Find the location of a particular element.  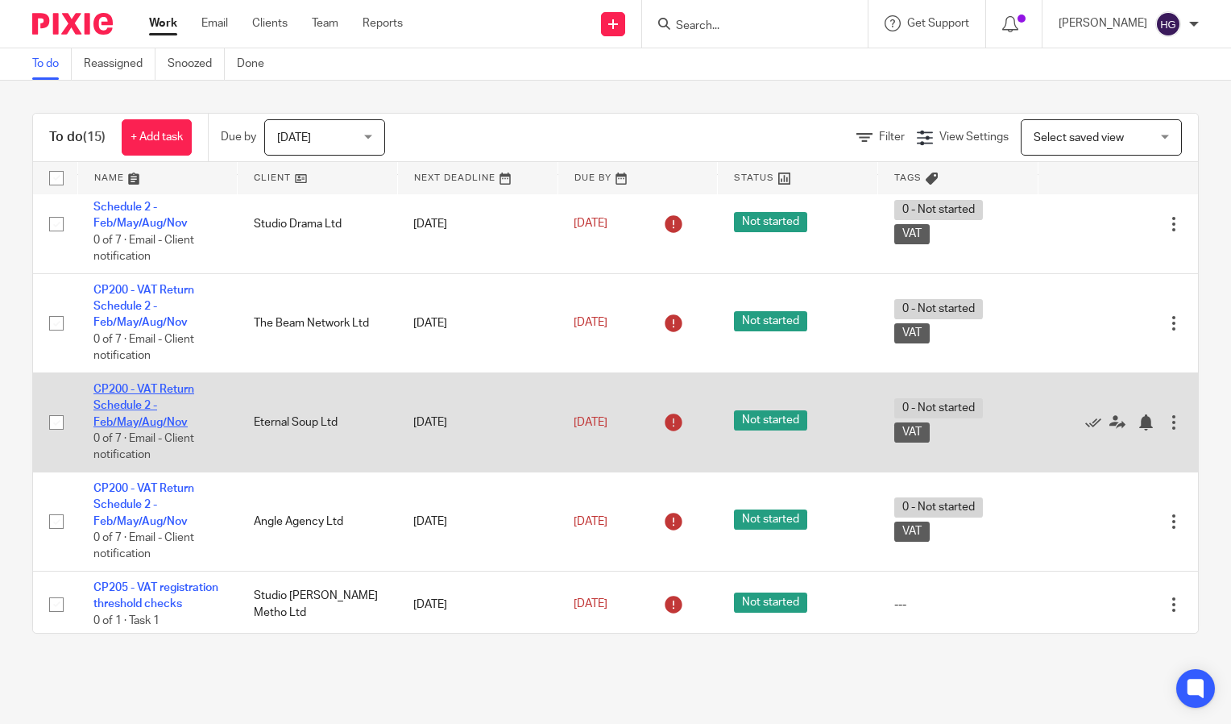

p: Due by is located at coordinates (239, 137).